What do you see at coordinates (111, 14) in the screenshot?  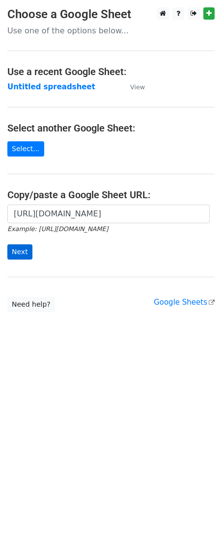 I see `h3: Choose a Google Sheet` at bounding box center [111, 14].